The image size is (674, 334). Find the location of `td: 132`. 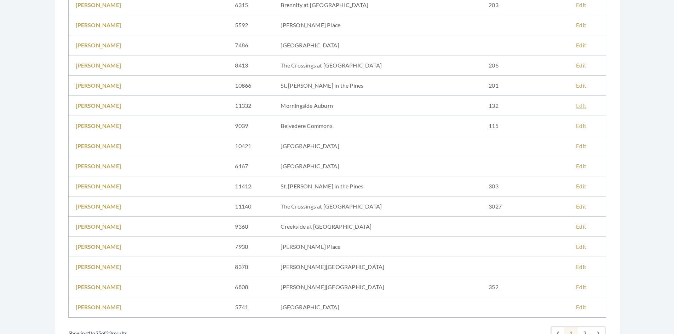

td: 132 is located at coordinates (525, 106).